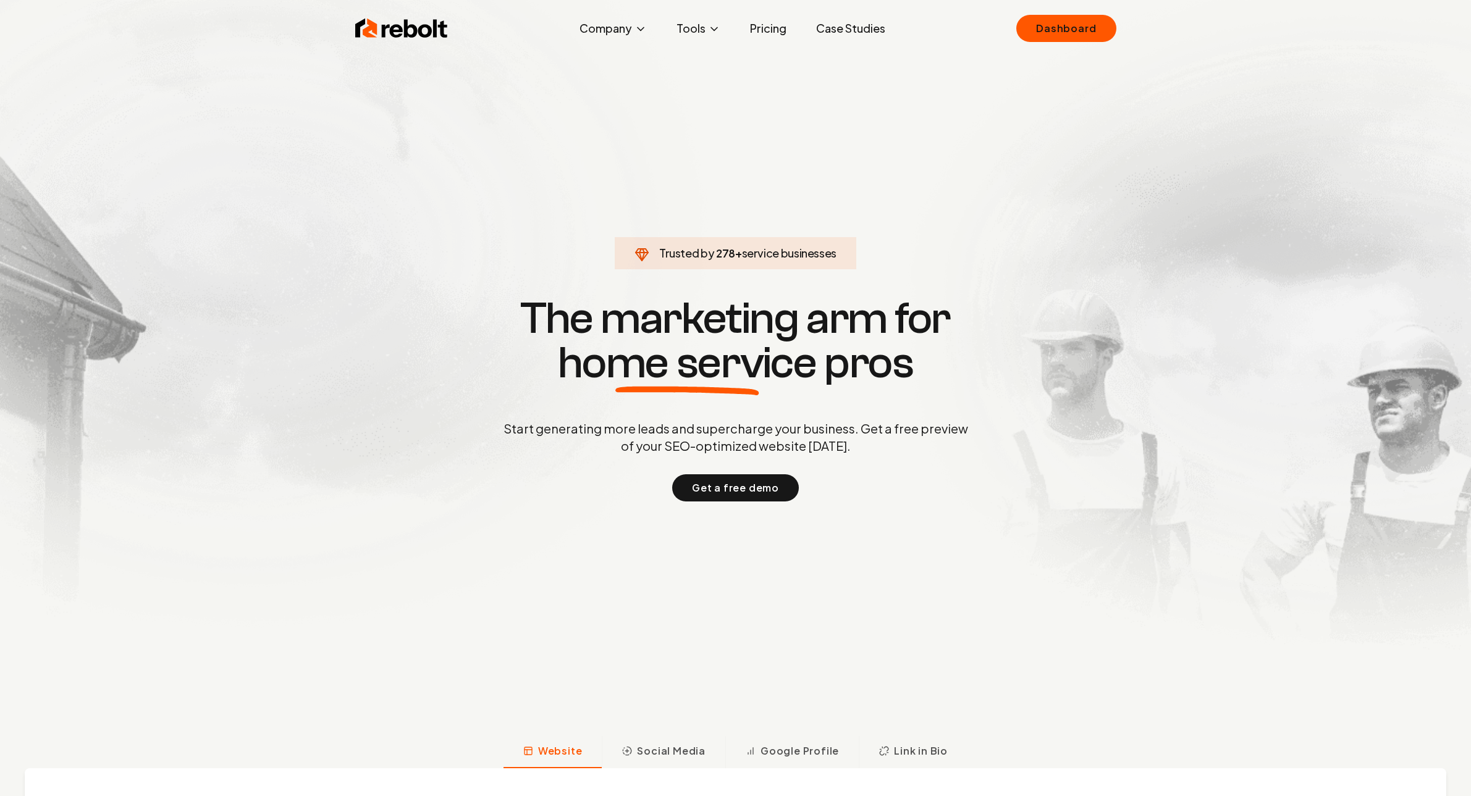  What do you see at coordinates (736, 341) in the screenshot?
I see `h1: The marketing arm for pros` at bounding box center [736, 341].